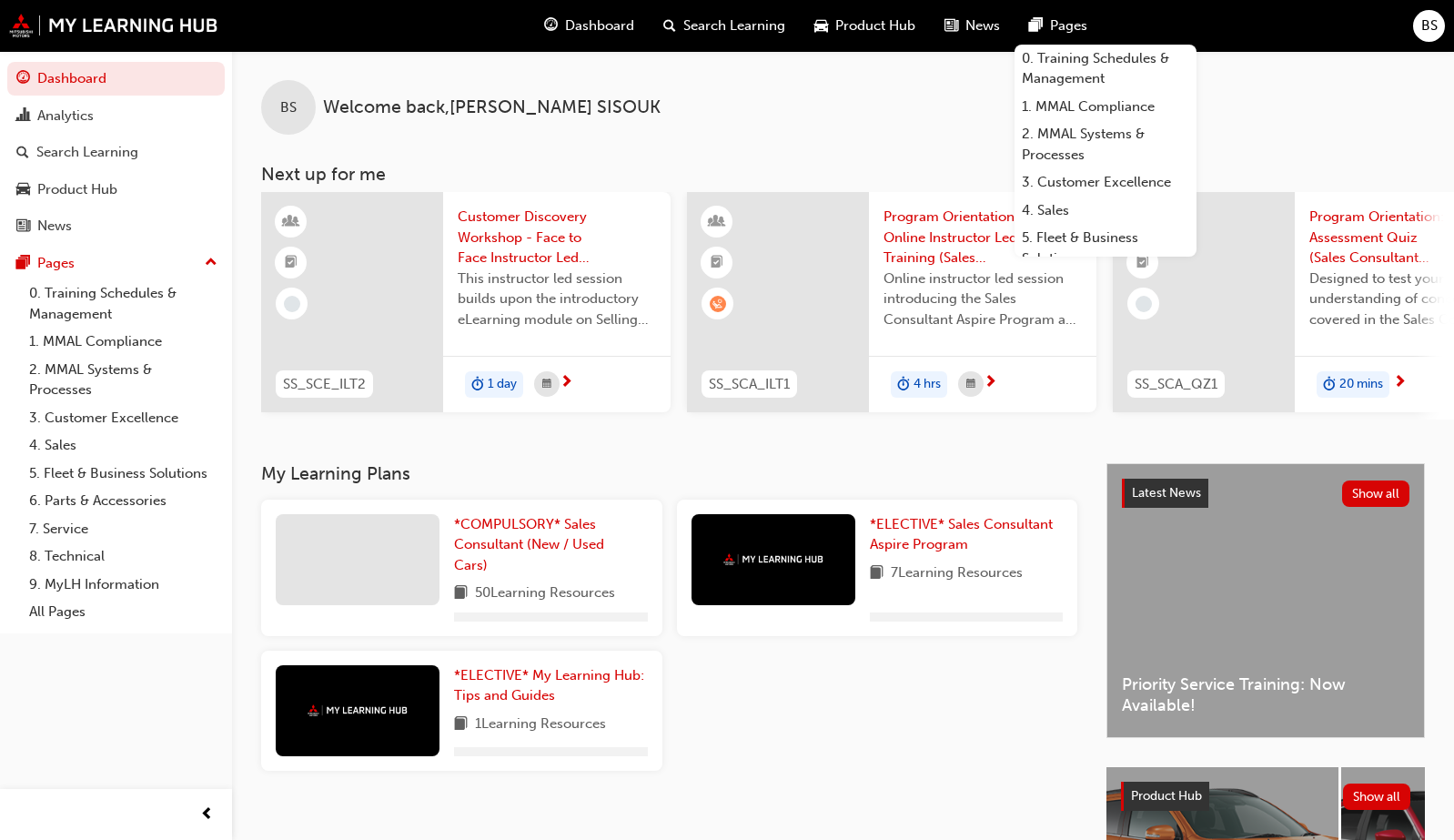 The image size is (1454, 840). What do you see at coordinates (1265, 601) in the screenshot?
I see `a: Latest NewsShow allPriority Service Training: Now Available!` at bounding box center [1265, 601].